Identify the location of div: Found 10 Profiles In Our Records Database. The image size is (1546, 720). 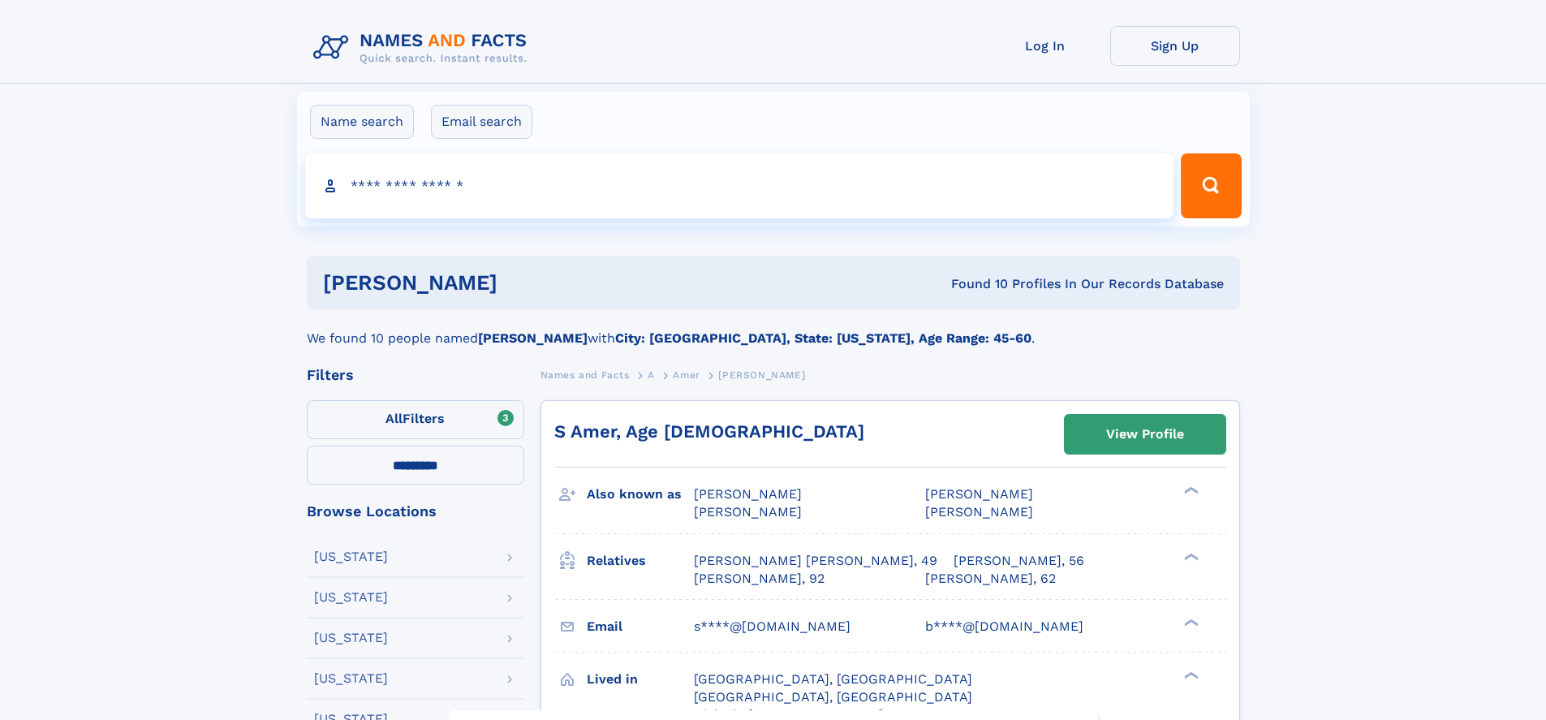
(974, 284).